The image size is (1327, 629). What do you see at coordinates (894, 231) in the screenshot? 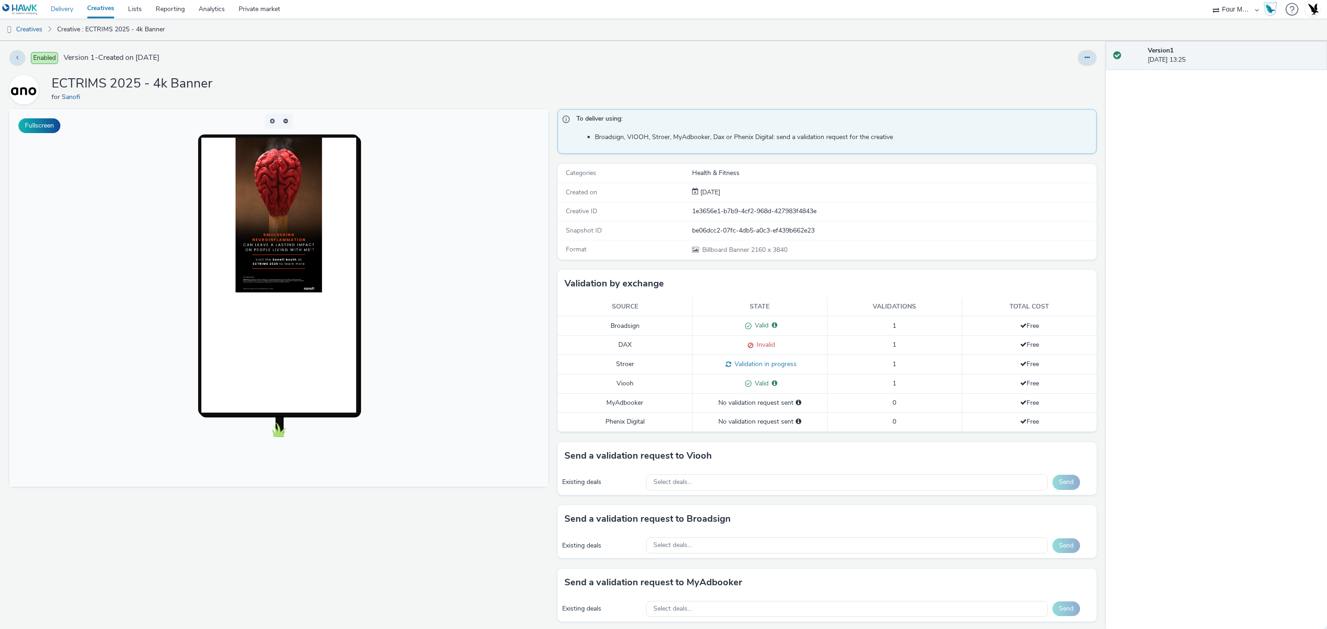
I see `div: be06dcc2-07fc-4db5-a0c3-ef439b662e23` at bounding box center [894, 231].